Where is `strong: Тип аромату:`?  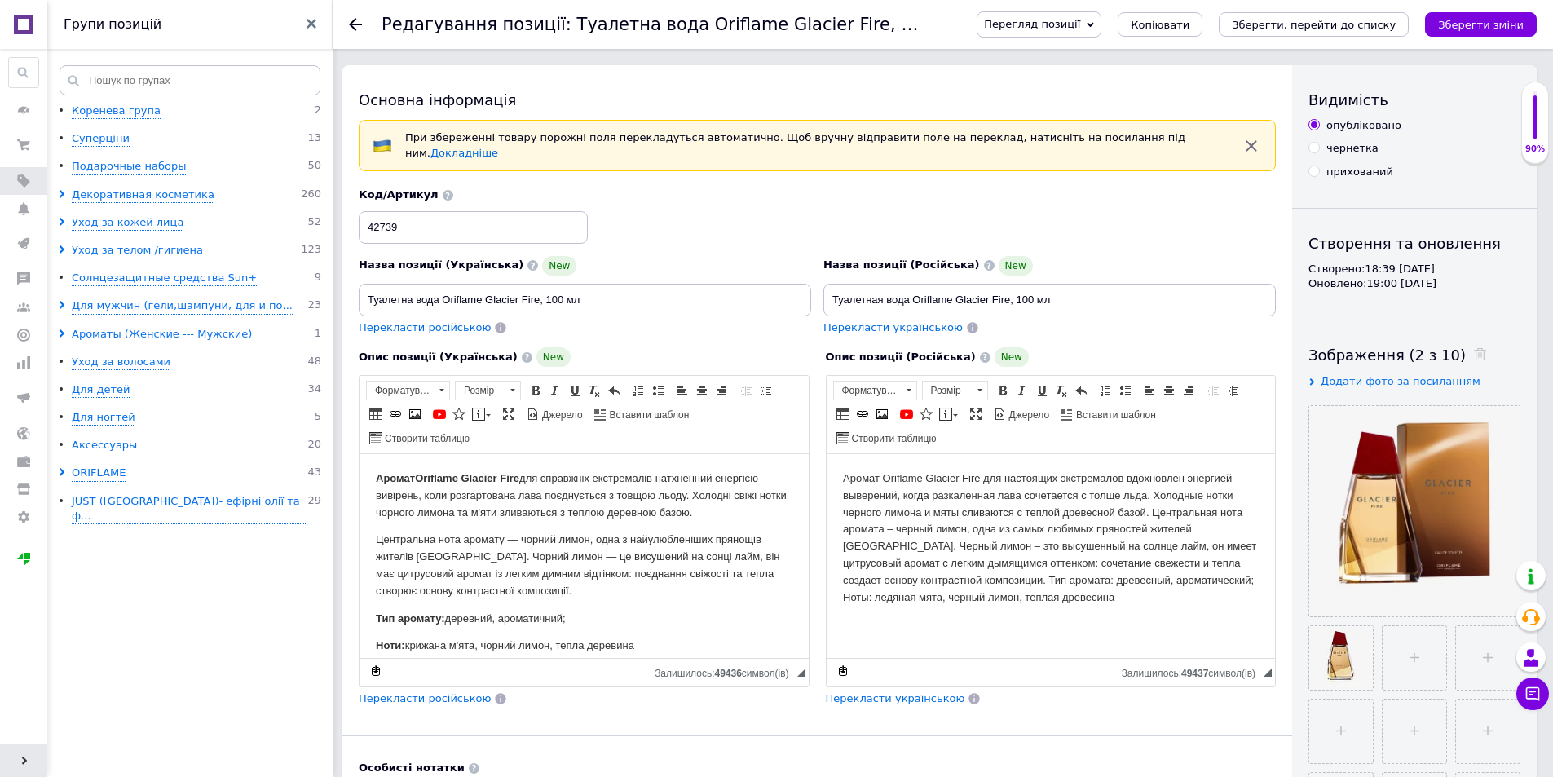 strong: Тип аромату: is located at coordinates (51, 164).